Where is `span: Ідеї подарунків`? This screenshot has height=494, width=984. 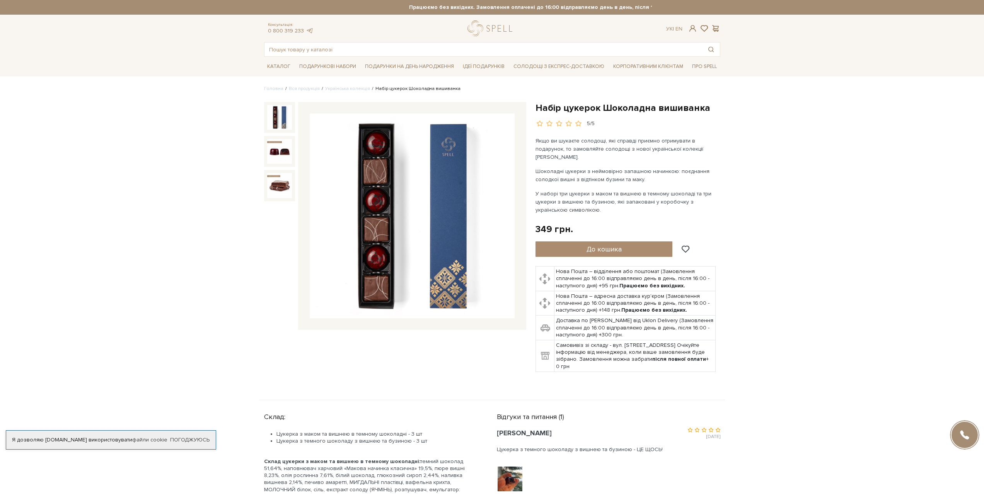
span: Ідеї подарунків is located at coordinates (484, 66).